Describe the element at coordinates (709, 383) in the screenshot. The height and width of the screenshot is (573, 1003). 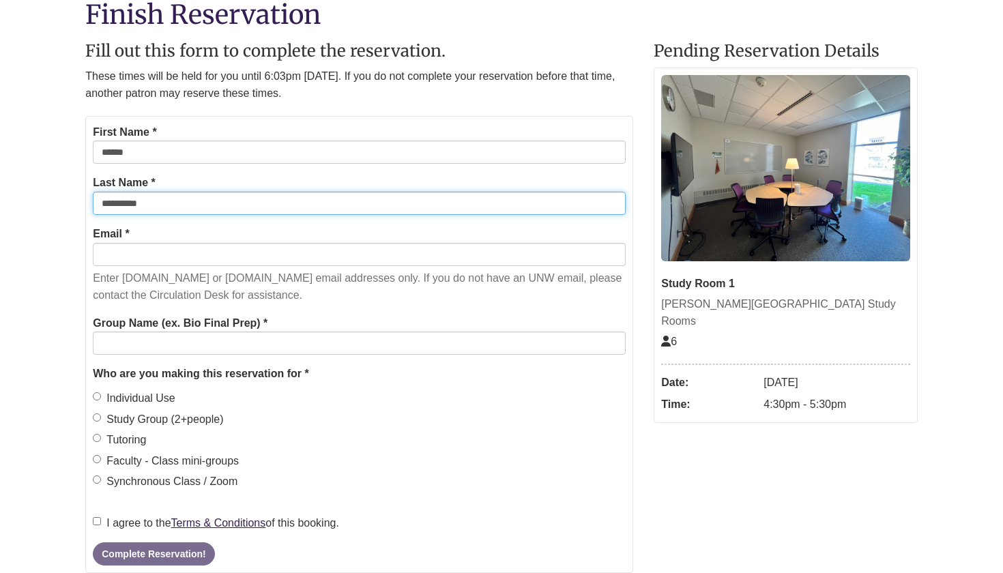
I see `dt: Date:` at that location.